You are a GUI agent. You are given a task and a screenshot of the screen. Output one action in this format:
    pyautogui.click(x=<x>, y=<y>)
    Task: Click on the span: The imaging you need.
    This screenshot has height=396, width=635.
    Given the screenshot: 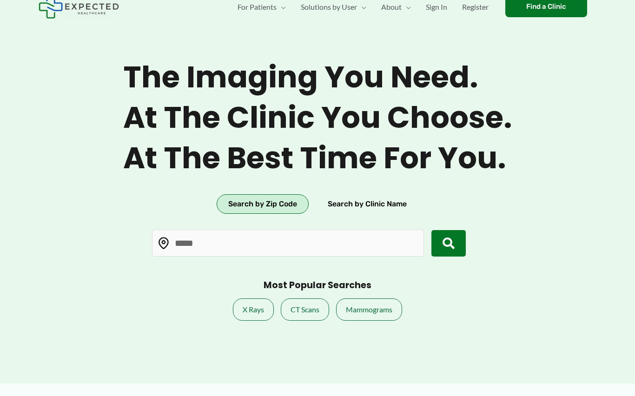 What is the action you would take?
    pyautogui.click(x=317, y=78)
    